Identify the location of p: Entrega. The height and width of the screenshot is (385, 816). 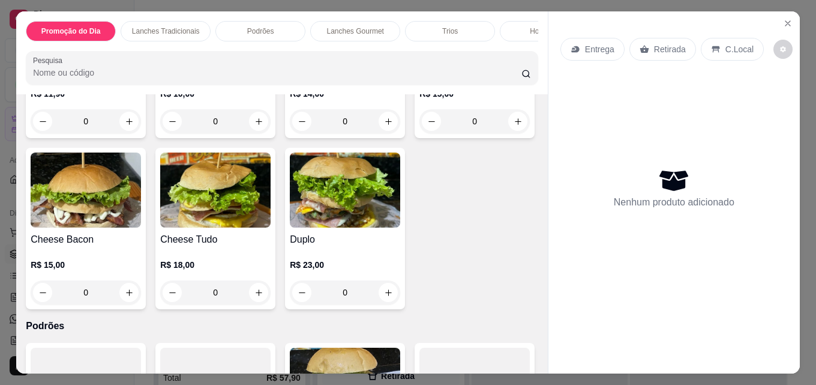
(600, 49).